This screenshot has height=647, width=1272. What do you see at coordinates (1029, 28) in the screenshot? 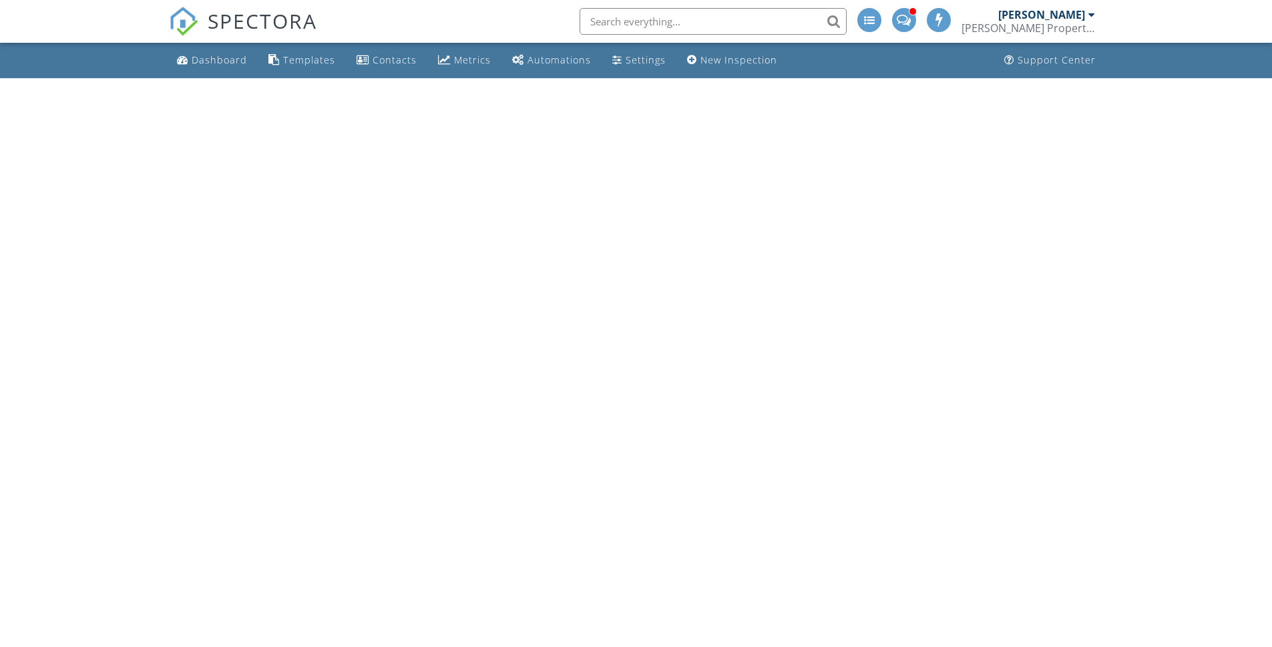
I see `div: Patterson Property Inspections` at bounding box center [1029, 28].